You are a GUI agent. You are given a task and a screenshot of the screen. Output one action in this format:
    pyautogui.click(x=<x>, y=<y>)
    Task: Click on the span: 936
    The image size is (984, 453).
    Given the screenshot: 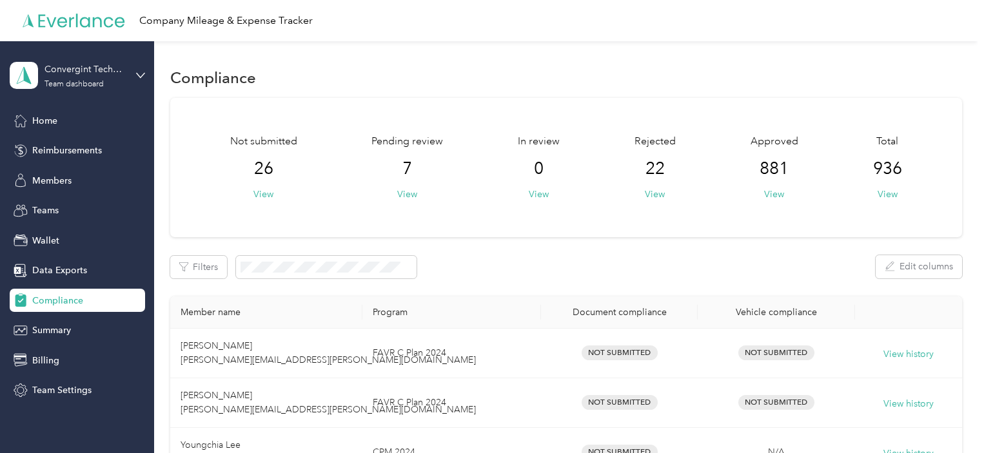 What is the action you would take?
    pyautogui.click(x=887, y=169)
    